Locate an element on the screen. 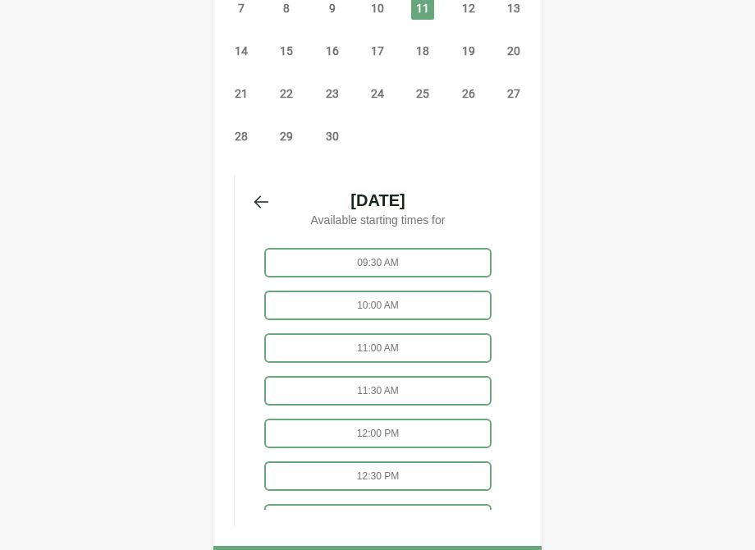 Image resolution: width=755 pixels, height=550 pixels. div: 11:30 AM is located at coordinates (378, 391).